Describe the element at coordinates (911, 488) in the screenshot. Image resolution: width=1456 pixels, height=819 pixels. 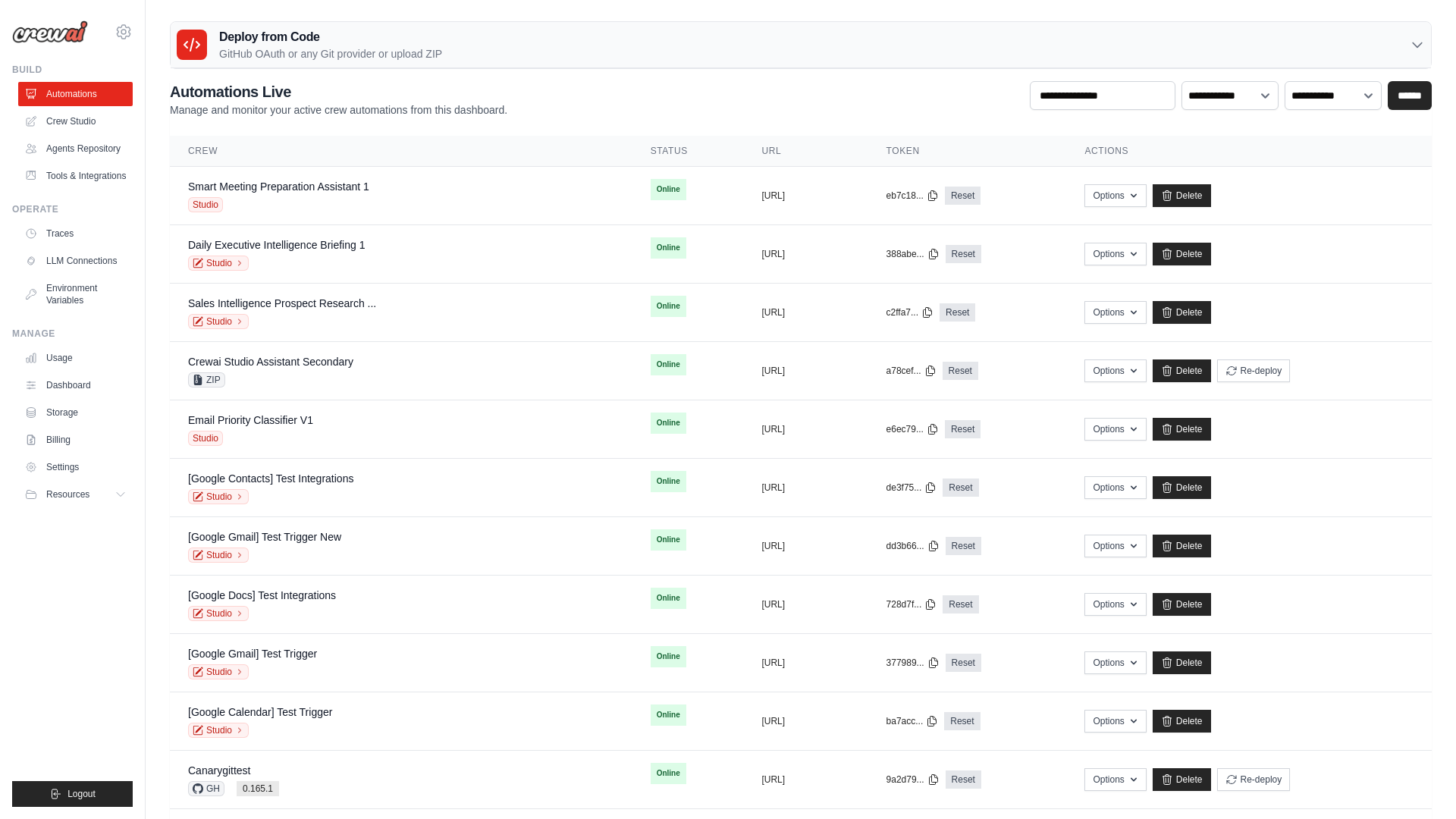
I see `button: de3f75...` at that location.